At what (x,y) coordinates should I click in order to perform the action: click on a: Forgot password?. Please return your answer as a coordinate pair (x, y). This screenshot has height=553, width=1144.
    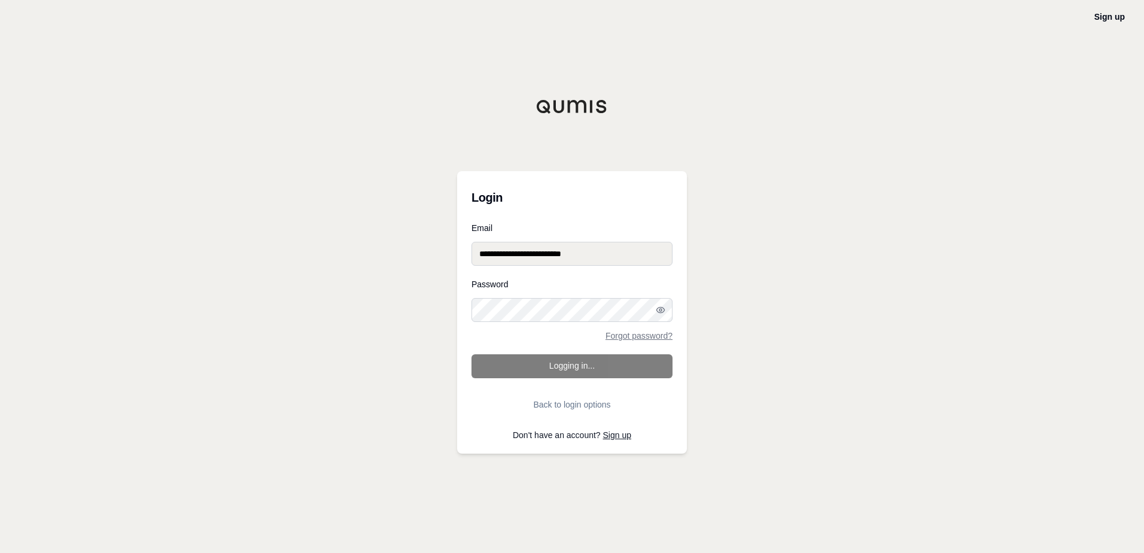
    Looking at the image, I should click on (639, 336).